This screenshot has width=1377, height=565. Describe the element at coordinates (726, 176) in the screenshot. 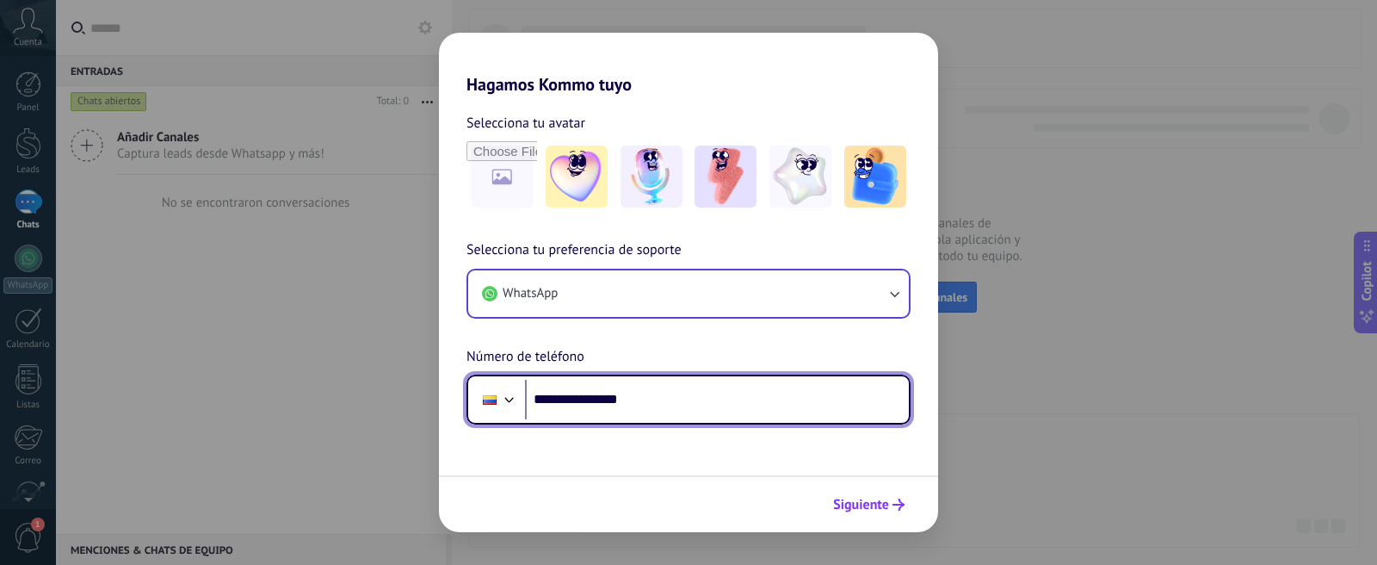

I see `img: -3.jpeg` at that location.